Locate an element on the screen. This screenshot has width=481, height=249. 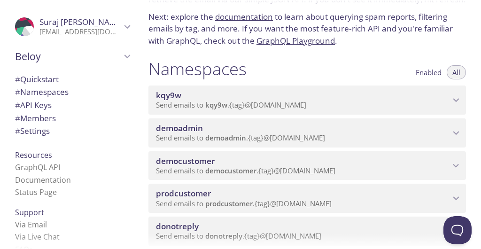
a: Via Email is located at coordinates (31, 225).